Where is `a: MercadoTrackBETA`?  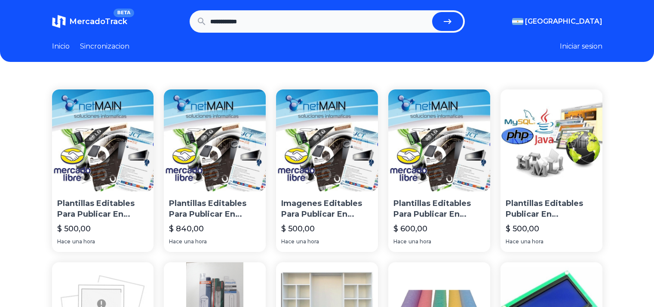
a: MercadoTrackBETA is located at coordinates (89, 21).